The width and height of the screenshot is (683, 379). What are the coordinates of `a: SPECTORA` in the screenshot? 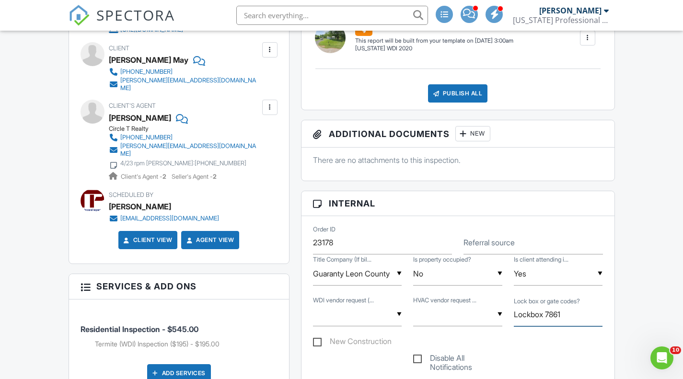 It's located at (122, 23).